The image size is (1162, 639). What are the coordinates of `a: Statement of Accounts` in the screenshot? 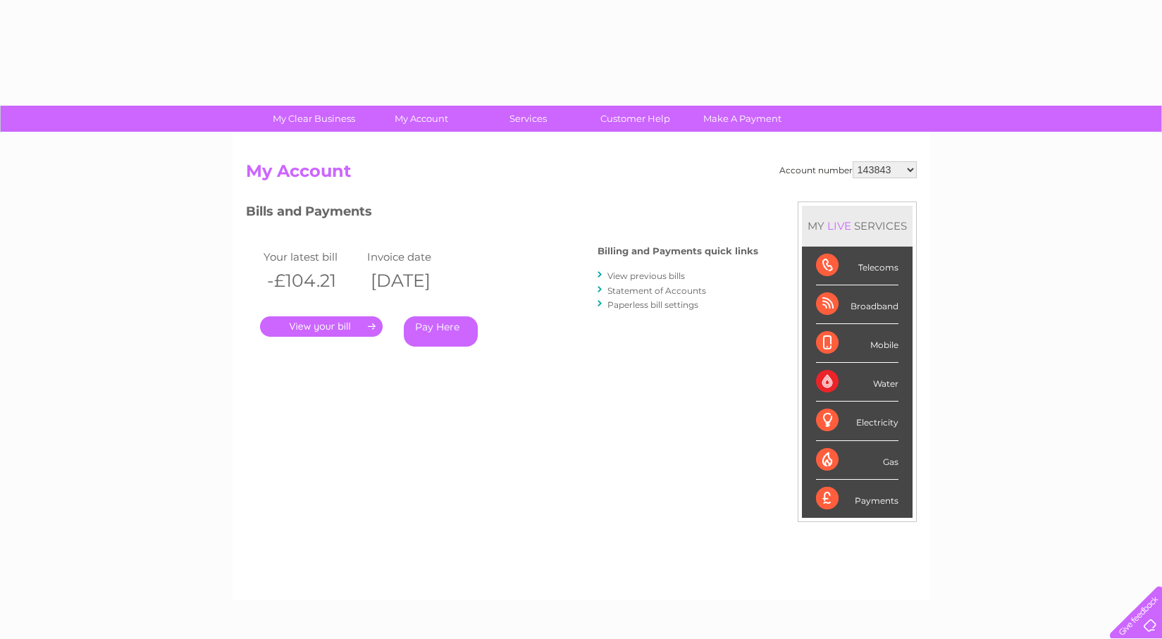 It's located at (657, 290).